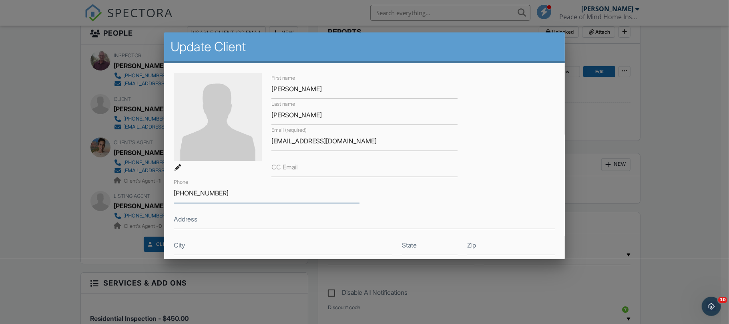  Describe the element at coordinates (185, 219) in the screenshot. I see `label: Address` at that location.